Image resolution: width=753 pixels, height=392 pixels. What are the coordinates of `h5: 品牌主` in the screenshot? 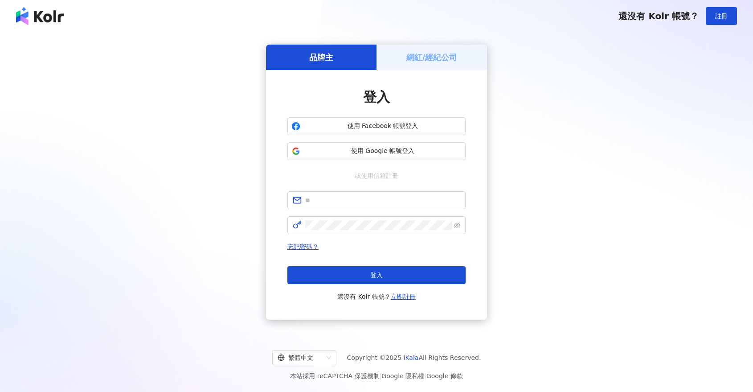 It's located at (321, 57).